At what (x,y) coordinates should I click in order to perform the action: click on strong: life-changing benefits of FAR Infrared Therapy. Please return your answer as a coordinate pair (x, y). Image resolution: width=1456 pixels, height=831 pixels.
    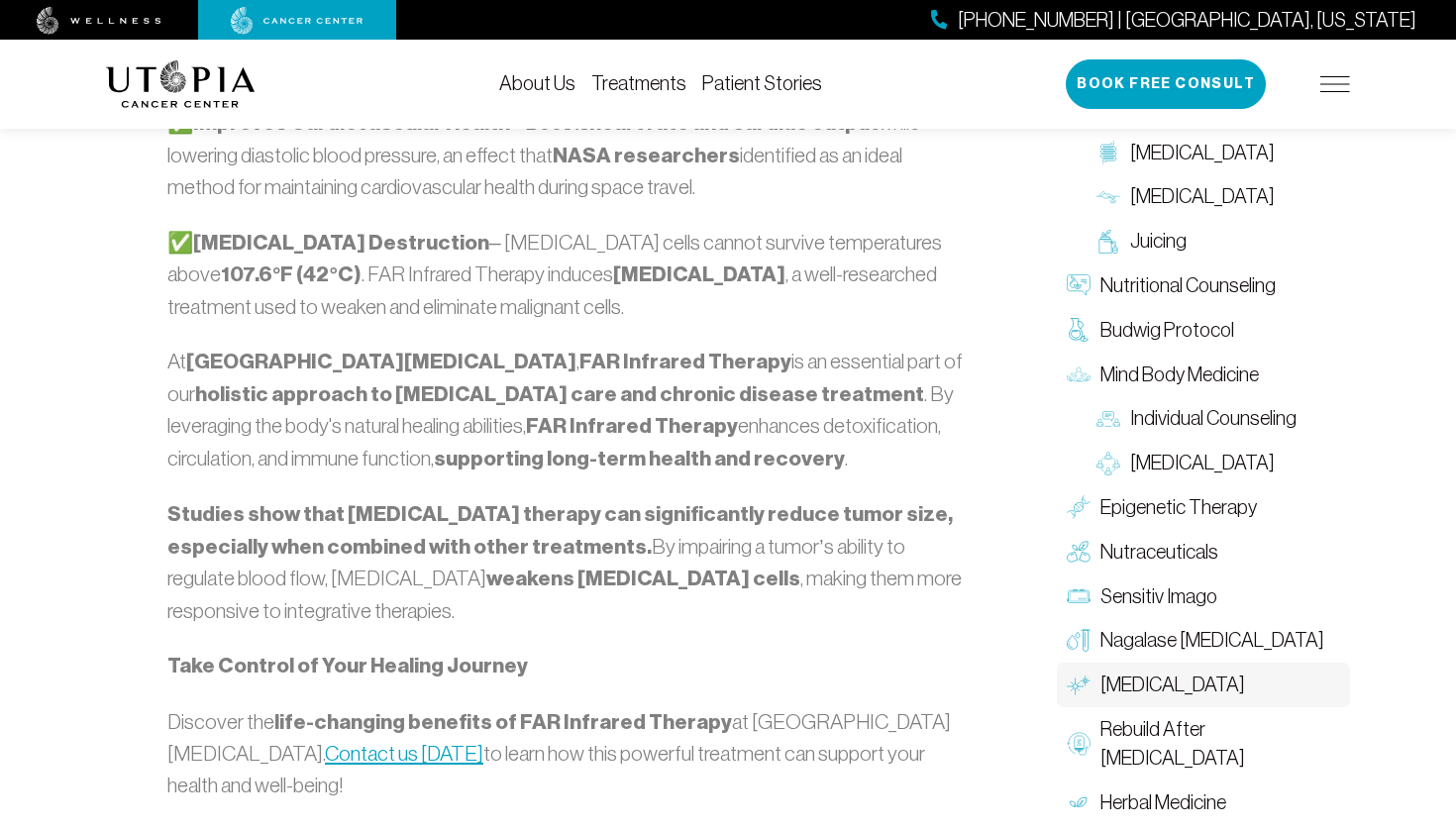
    Looking at the image, I should click on (503, 722).